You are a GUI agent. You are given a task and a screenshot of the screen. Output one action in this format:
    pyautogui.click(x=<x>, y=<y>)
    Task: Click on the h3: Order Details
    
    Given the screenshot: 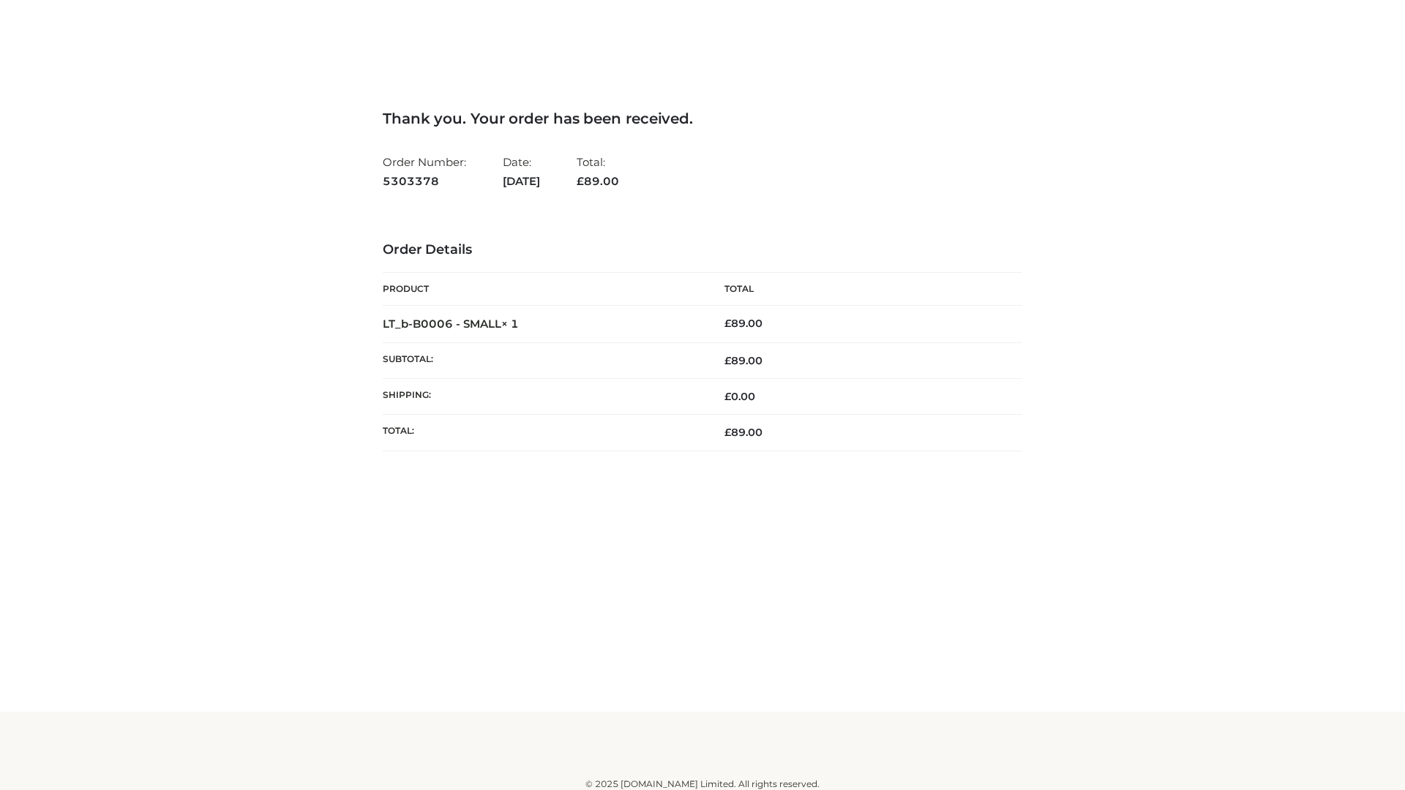 What is the action you would take?
    pyautogui.click(x=702, y=250)
    